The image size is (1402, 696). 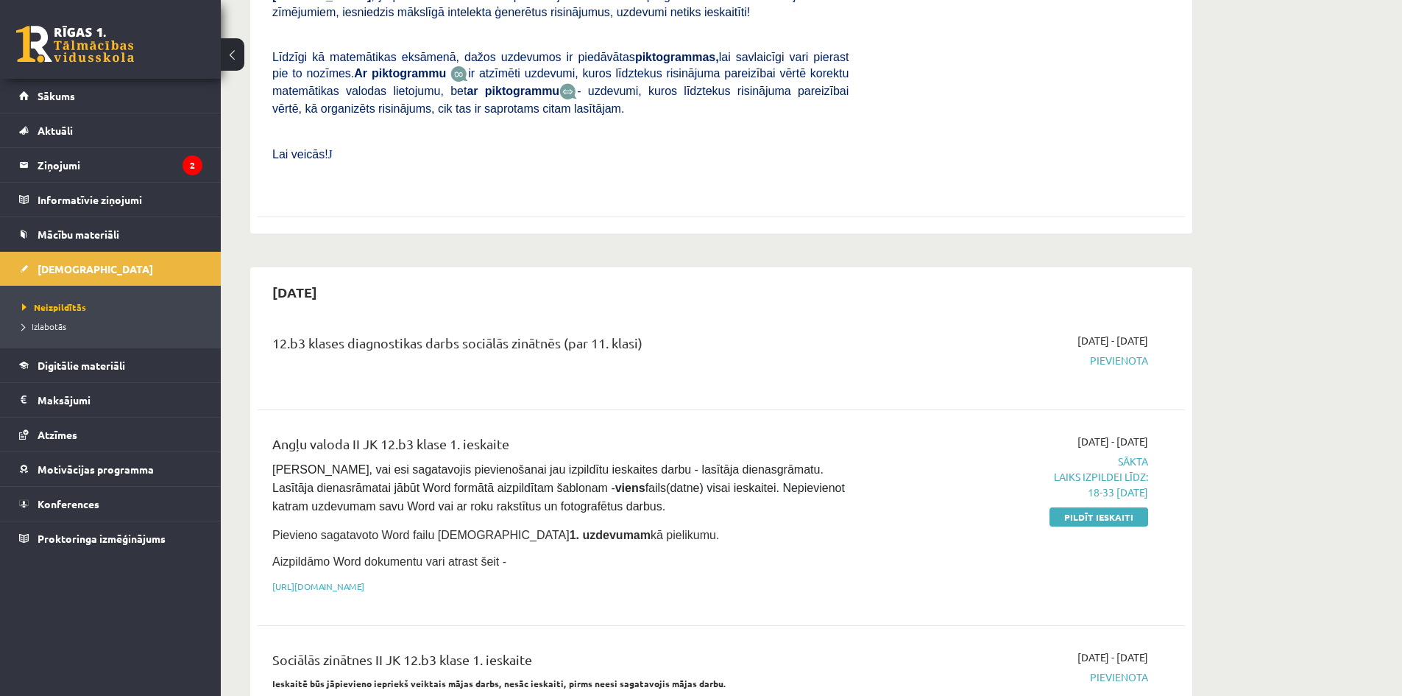 I want to click on span: Aktuāli, so click(x=55, y=130).